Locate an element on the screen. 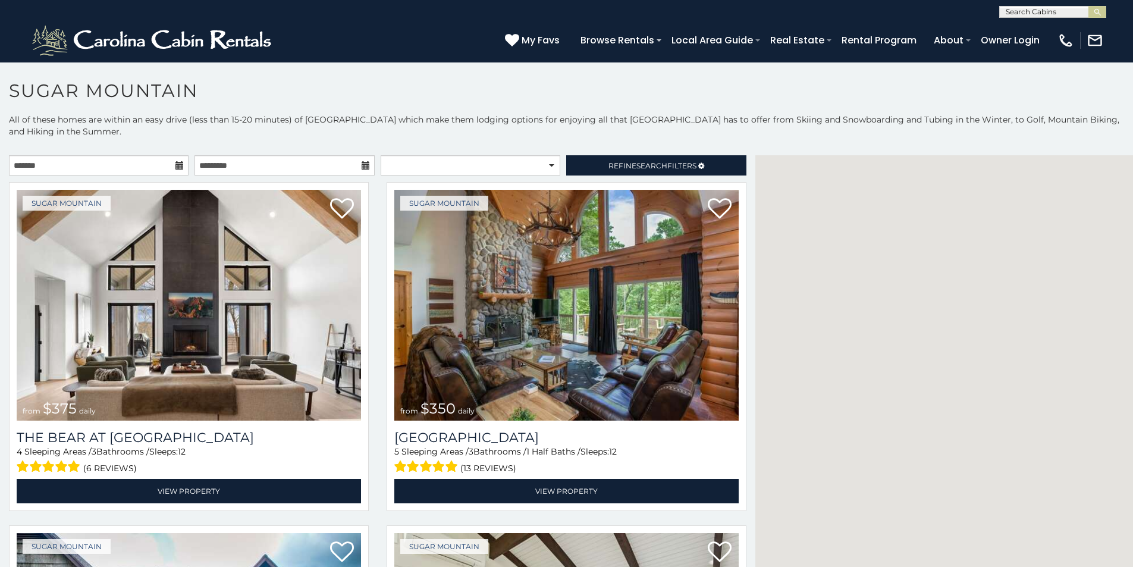 This screenshot has height=567, width=1133. a: About is located at coordinates (948, 40).